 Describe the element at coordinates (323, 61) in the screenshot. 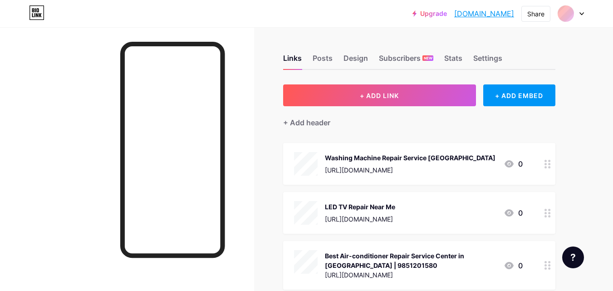

I see `div: Posts` at that location.